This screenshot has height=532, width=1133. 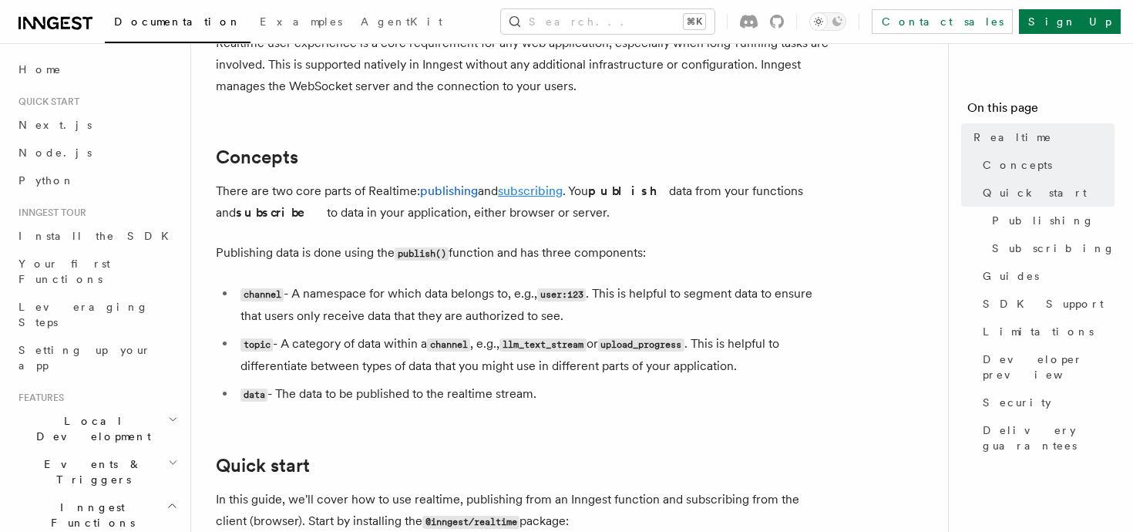 I want to click on button: Events & Triggers, so click(x=96, y=472).